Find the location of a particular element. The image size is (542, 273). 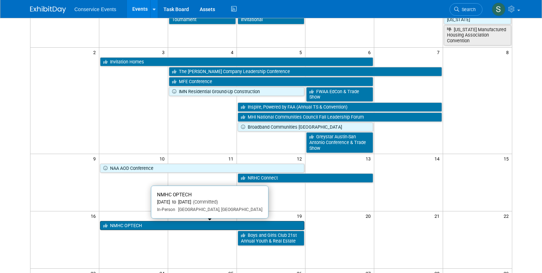

span: 4 is located at coordinates (233, 52).